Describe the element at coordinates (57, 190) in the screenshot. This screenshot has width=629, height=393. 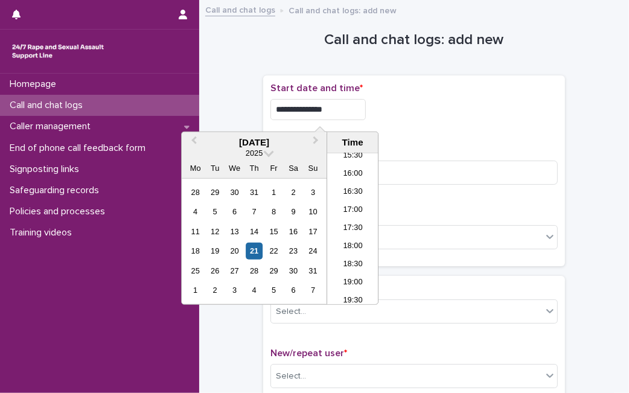
I see `p: Safeguarding records` at that location.